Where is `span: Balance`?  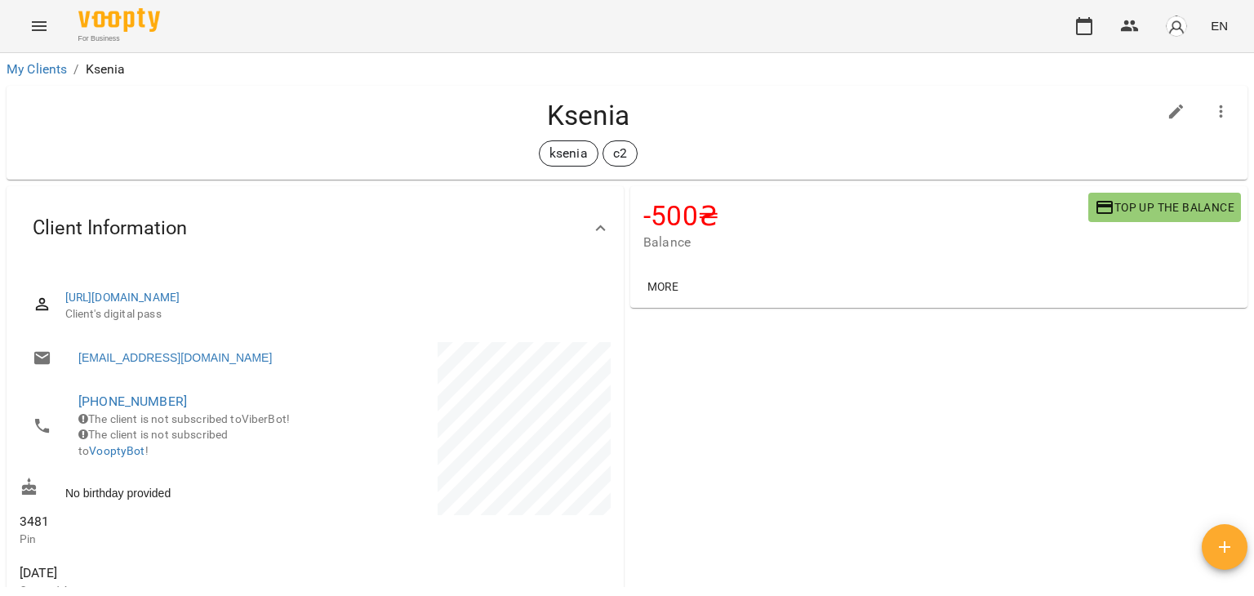 span: Balance is located at coordinates (865, 242).